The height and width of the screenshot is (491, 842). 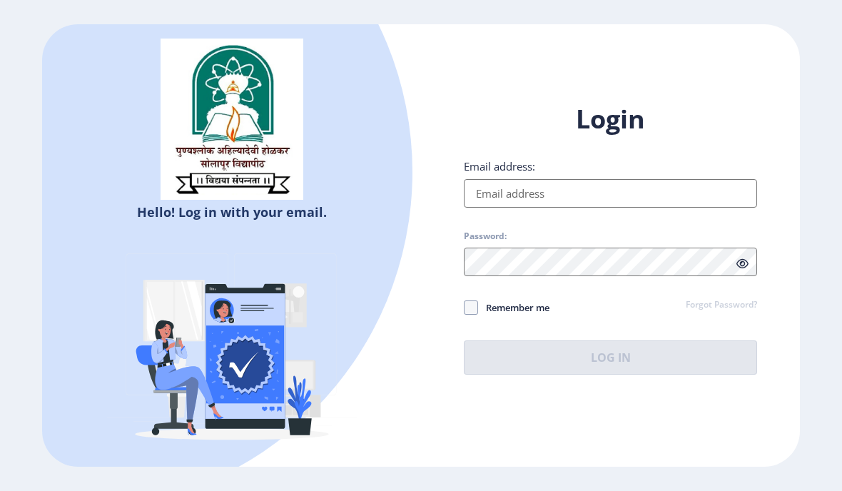 I want to click on a: Forgot Password?, so click(x=722, y=305).